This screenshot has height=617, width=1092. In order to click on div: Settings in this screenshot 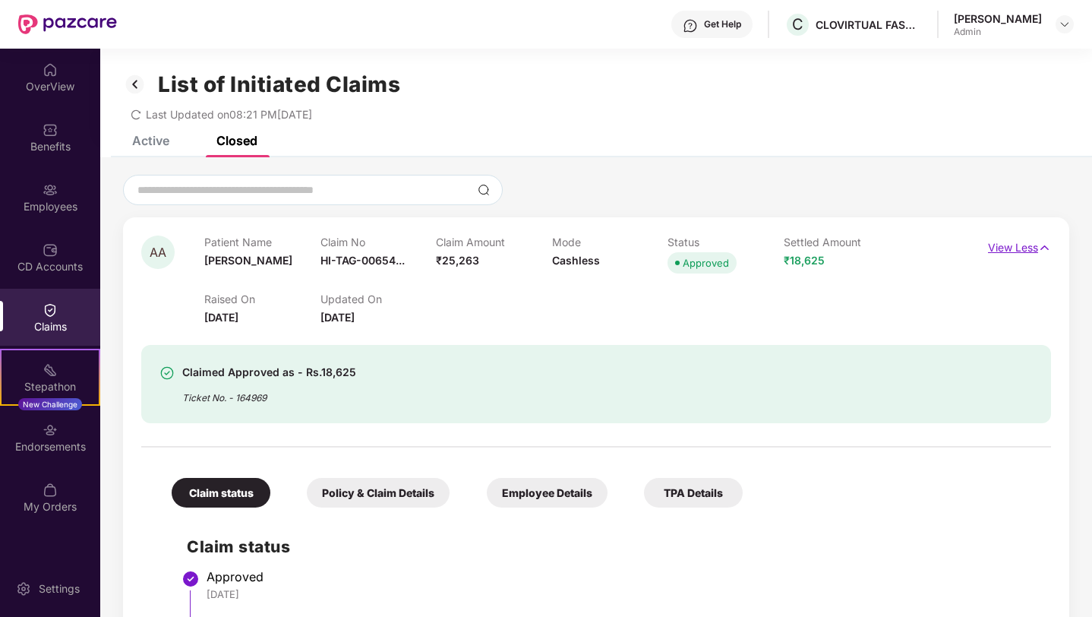, I will do `click(59, 589)`.